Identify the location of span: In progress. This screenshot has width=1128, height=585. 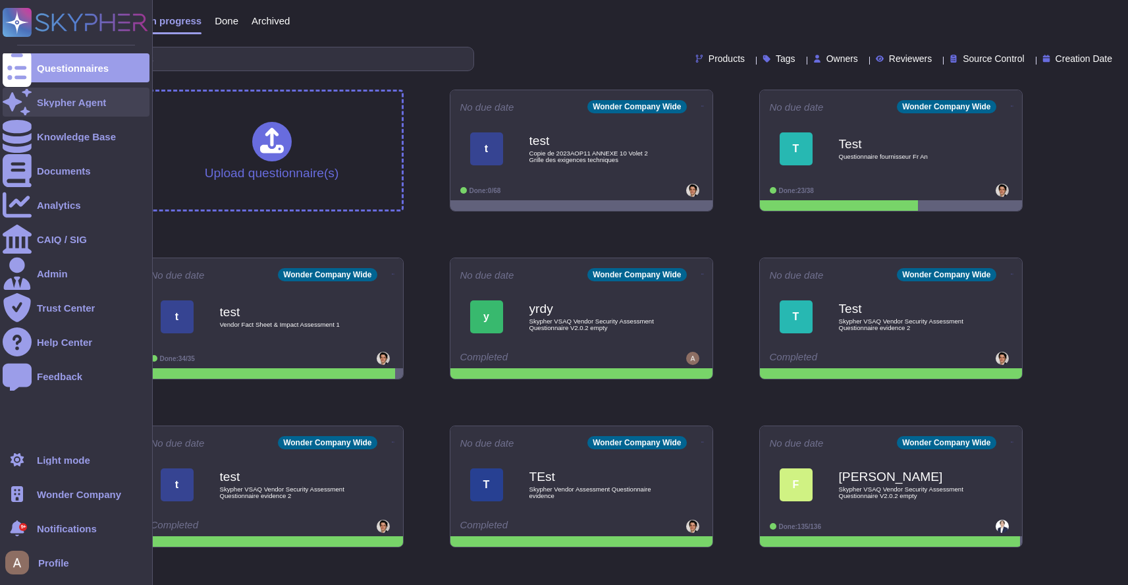
(175, 20).